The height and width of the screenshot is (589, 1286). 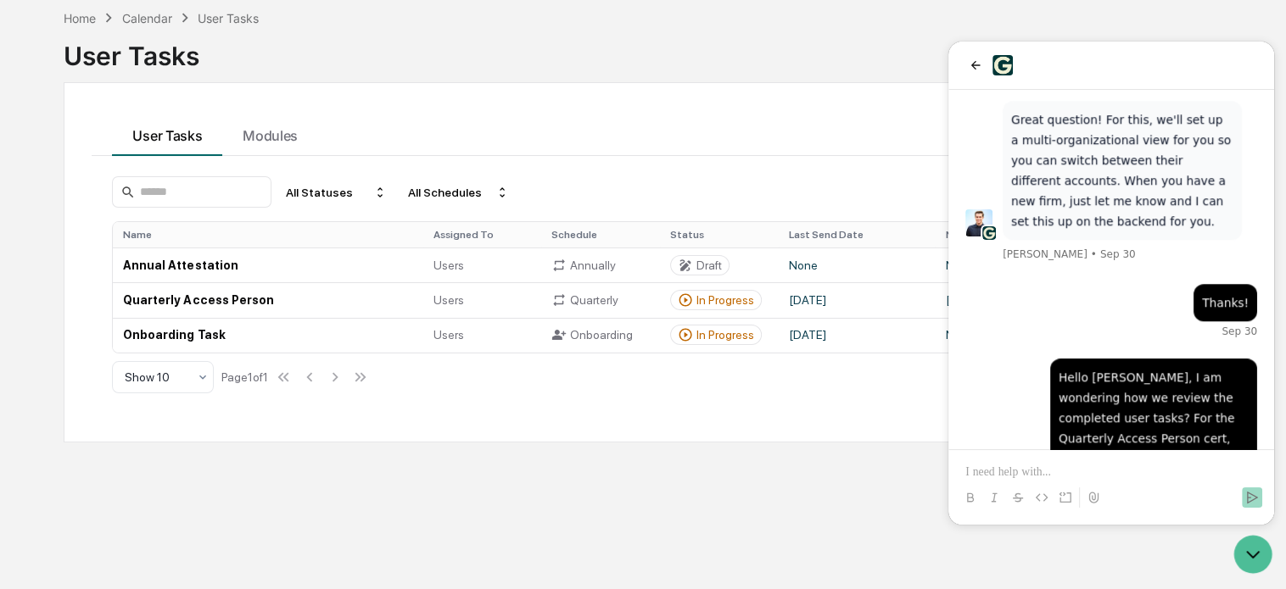 I want to click on th: Assigned To, so click(x=483, y=235).